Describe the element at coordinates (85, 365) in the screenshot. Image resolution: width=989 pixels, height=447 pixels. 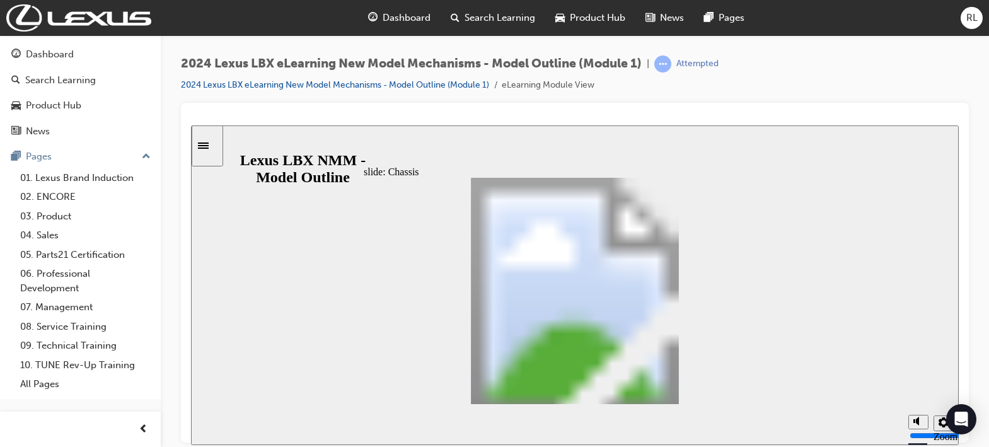
I see `a: 10. TUNE Rev-Up Training` at that location.